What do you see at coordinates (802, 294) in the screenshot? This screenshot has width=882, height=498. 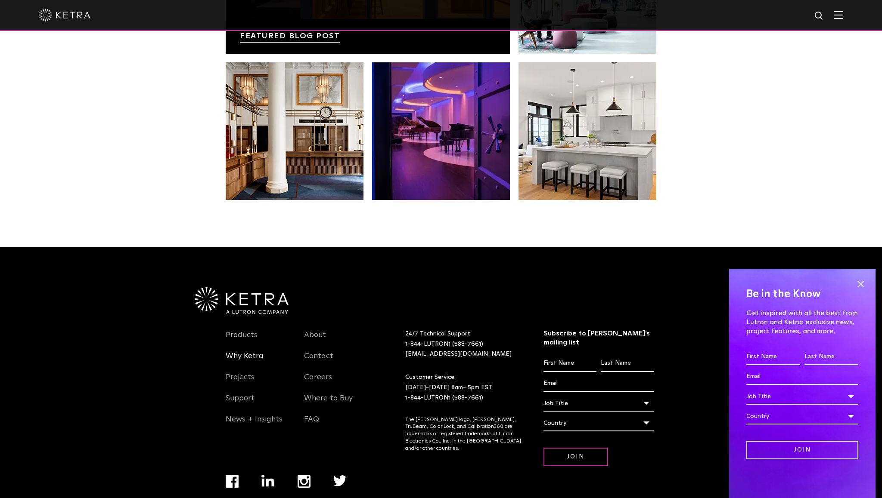 I see `h4: Be in the Know` at bounding box center [802, 294].